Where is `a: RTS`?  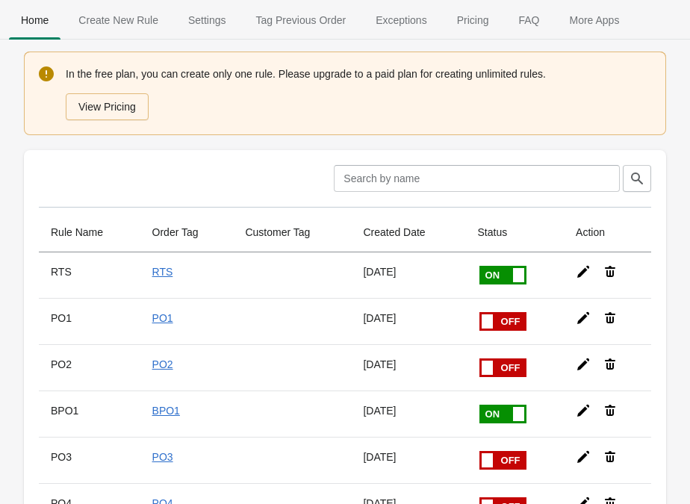
a: RTS is located at coordinates (163, 272).